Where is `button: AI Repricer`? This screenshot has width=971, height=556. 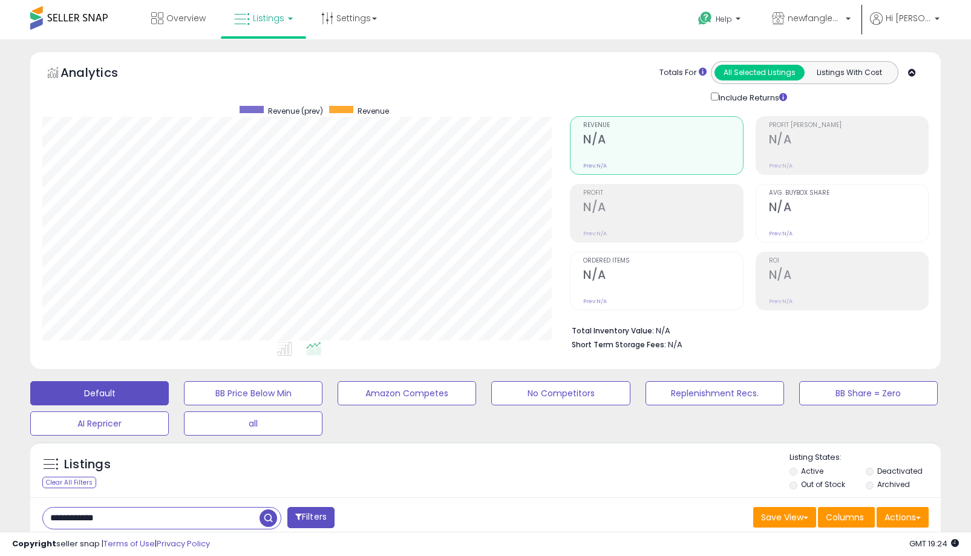
button: AI Repricer is located at coordinates (99, 423).